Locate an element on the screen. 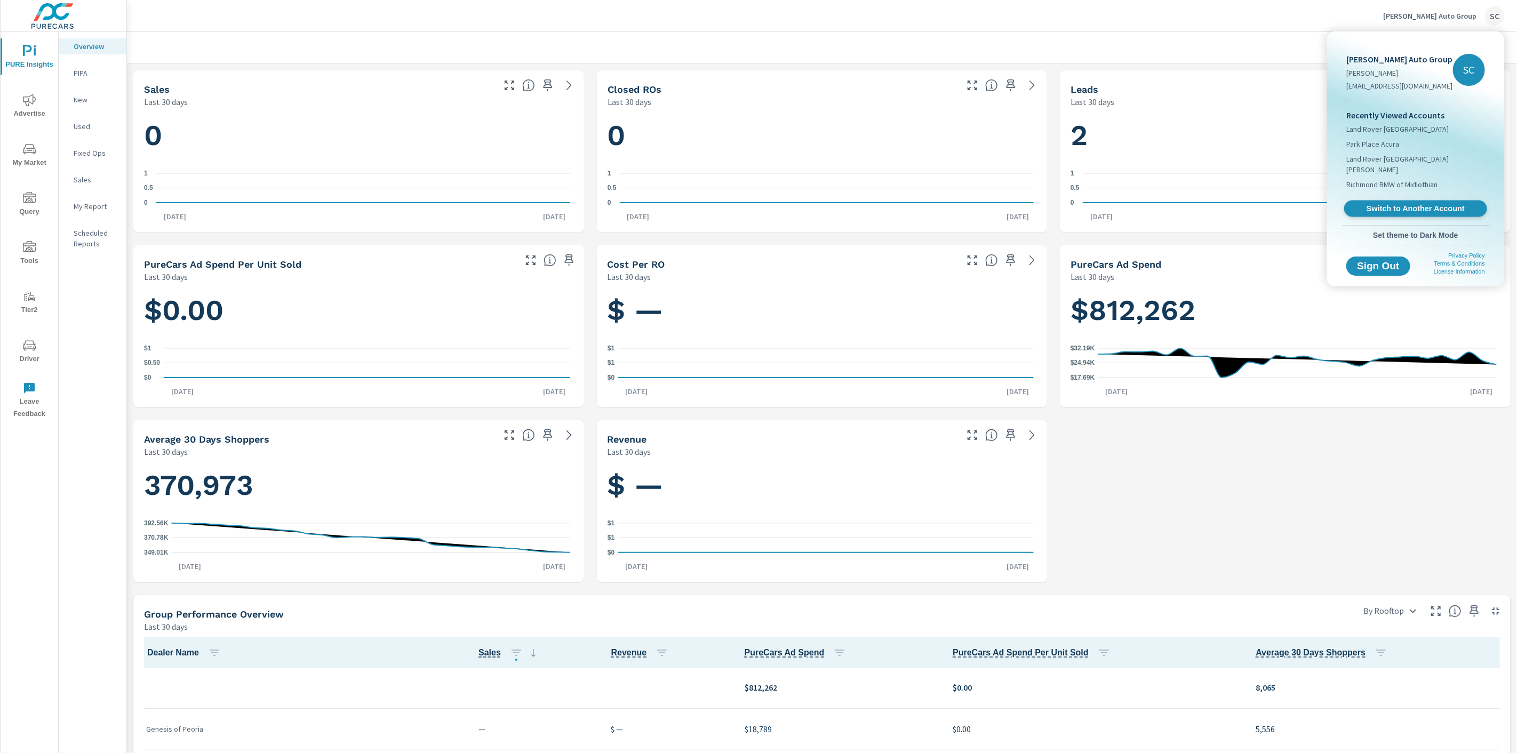  a: License Information is located at coordinates (1459, 271).